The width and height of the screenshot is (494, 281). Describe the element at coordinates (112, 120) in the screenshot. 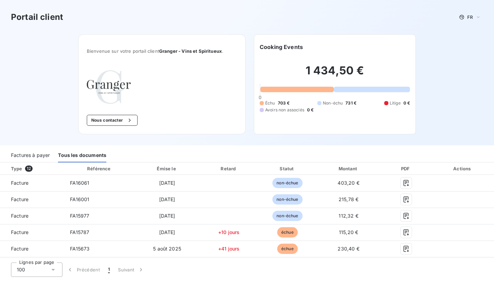

I see `button: Nous contacter` at that location.